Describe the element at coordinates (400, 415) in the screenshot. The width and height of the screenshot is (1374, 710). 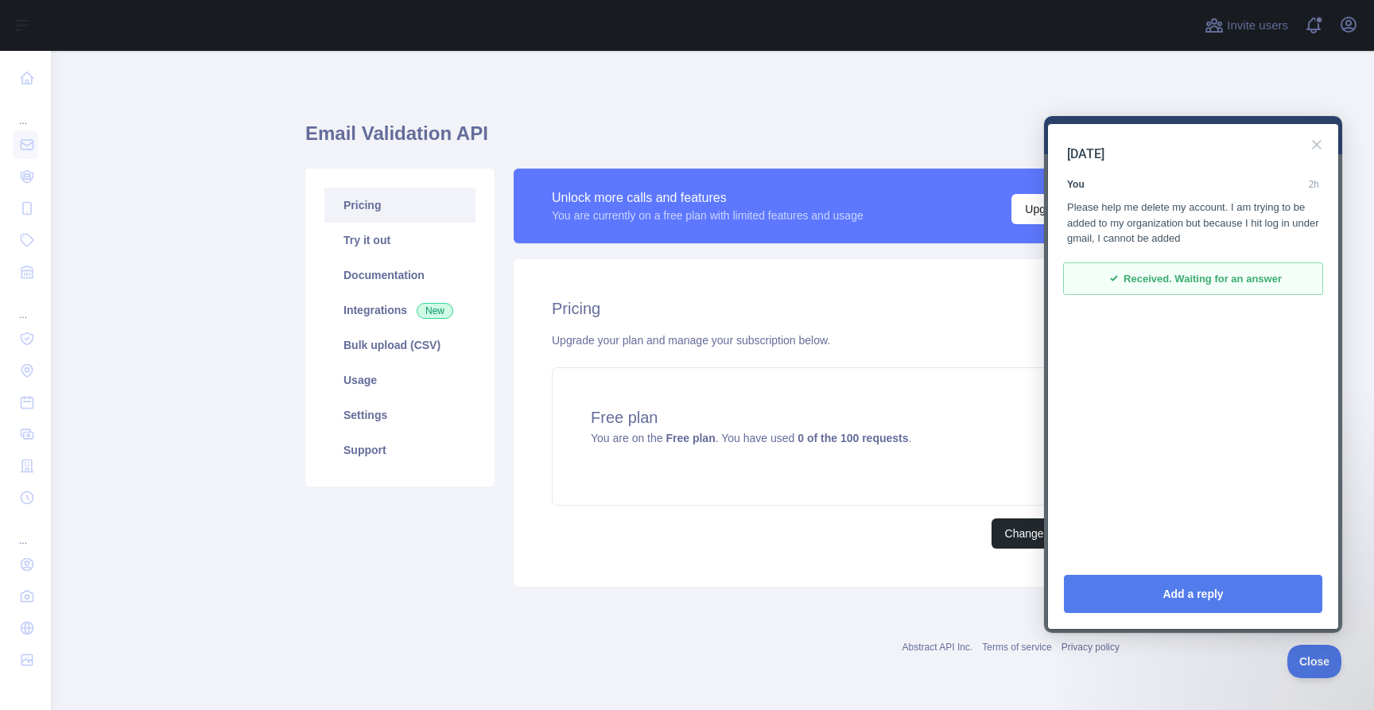
I see `a: Settings` at that location.